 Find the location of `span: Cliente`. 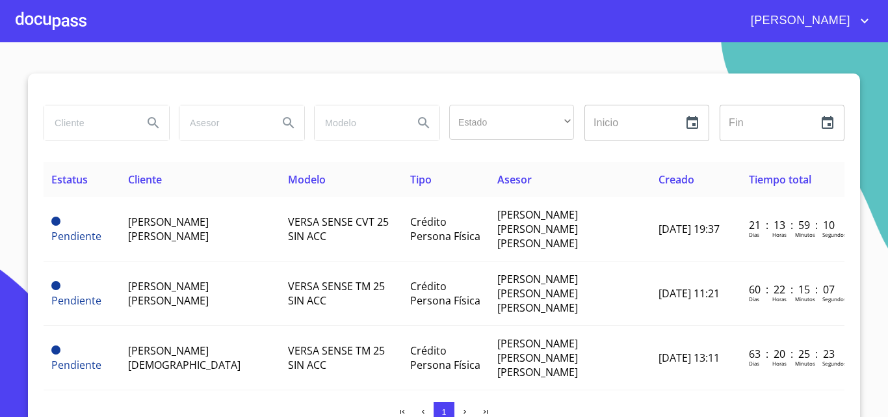

span: Cliente is located at coordinates (145, 179).